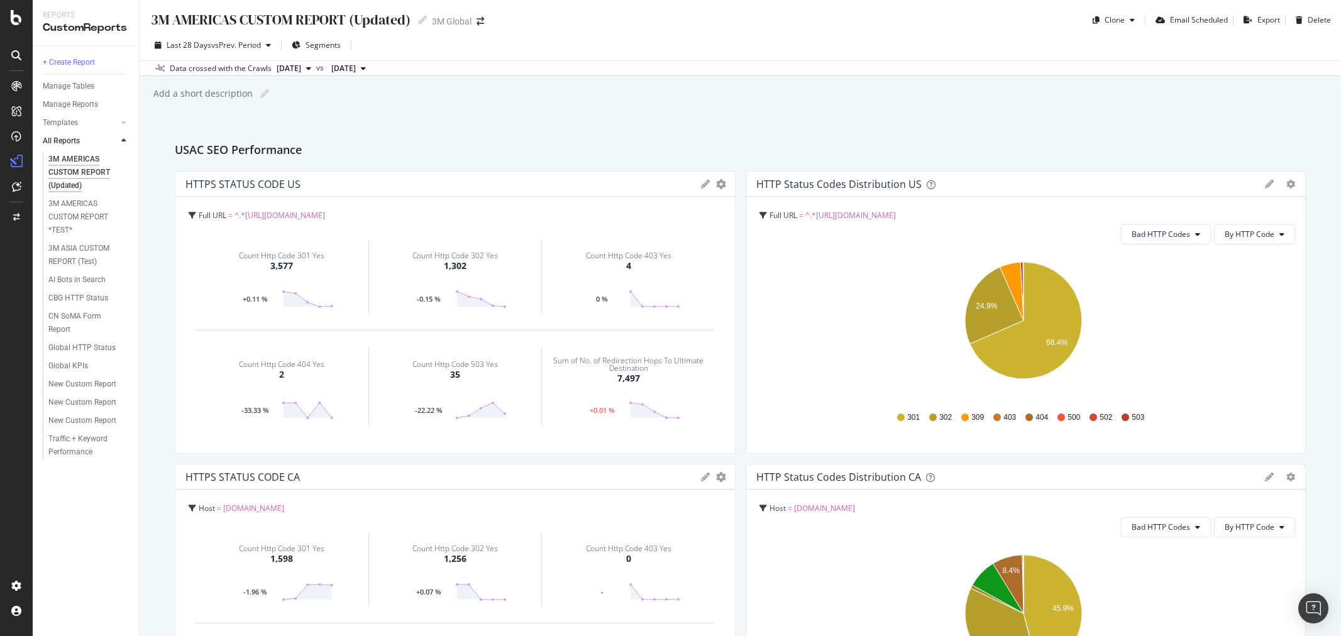 This screenshot has width=1341, height=636. Describe the element at coordinates (1249, 527) in the screenshot. I see `span: By HTTP Code` at that location.